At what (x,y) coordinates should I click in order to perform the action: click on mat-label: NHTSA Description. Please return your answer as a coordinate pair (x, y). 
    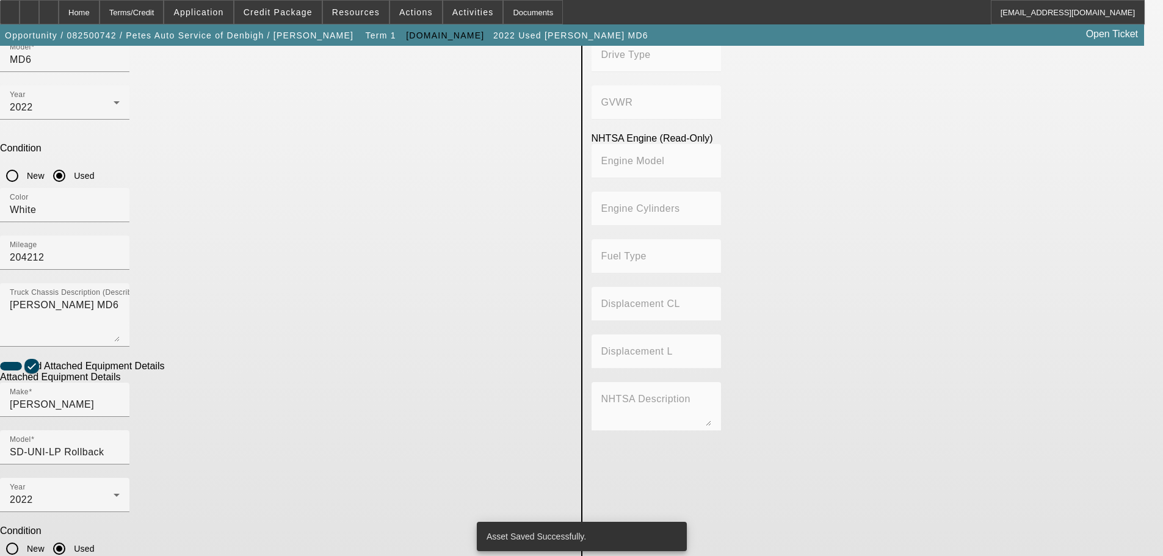
    Looking at the image, I should click on (646, 399).